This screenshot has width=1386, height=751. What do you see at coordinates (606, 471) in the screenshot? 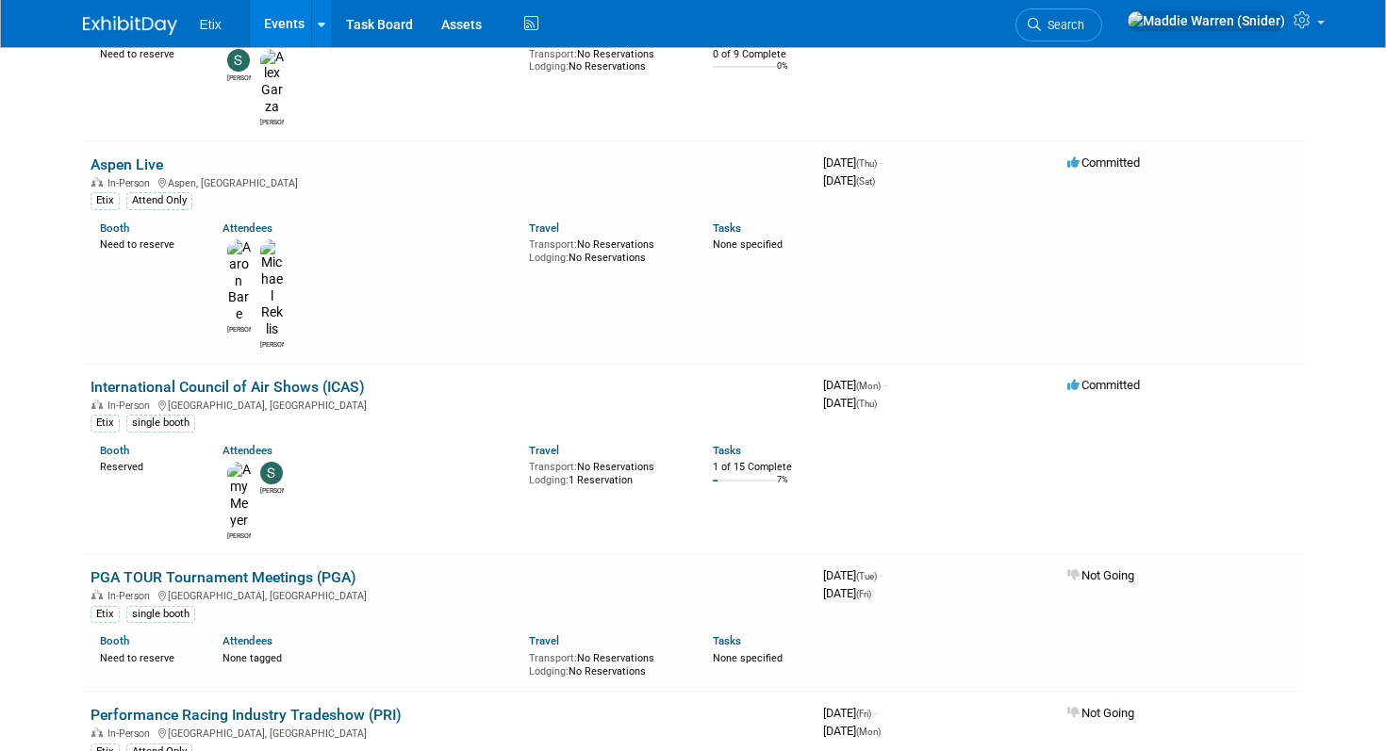
I see `div: No Reservations 1 Reservation` at bounding box center [606, 471].